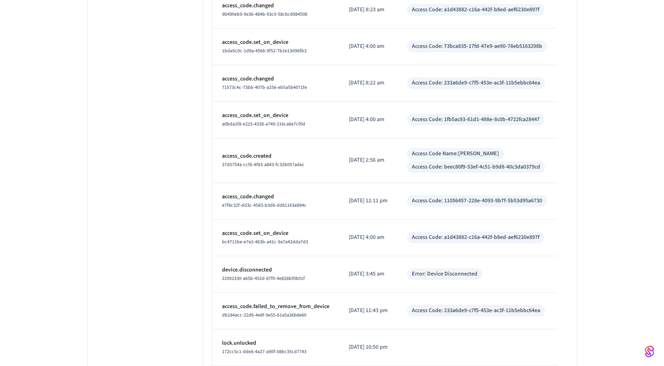 The image size is (664, 366). I want to click on div: Access Code: 11056457-228e-4093-9b7f-5b53d95a6730, so click(477, 201).